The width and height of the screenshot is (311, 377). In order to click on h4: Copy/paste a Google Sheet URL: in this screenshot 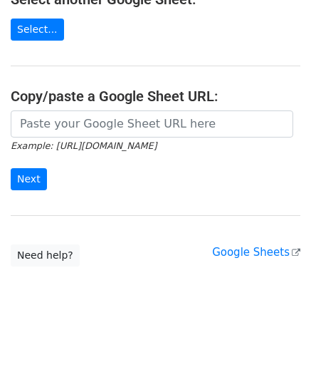, I will do `click(155, 96)`.